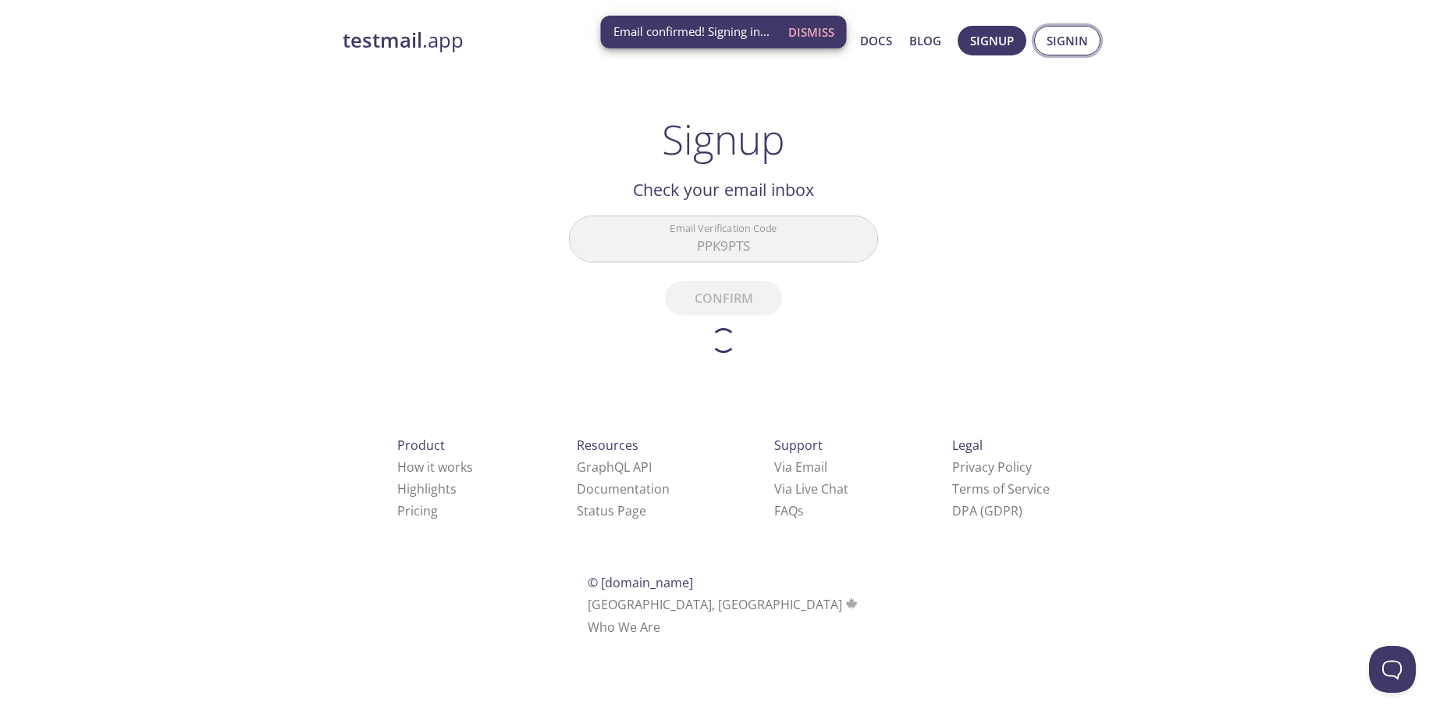 The width and height of the screenshot is (1447, 724). I want to click on a: Pricing, so click(418, 510).